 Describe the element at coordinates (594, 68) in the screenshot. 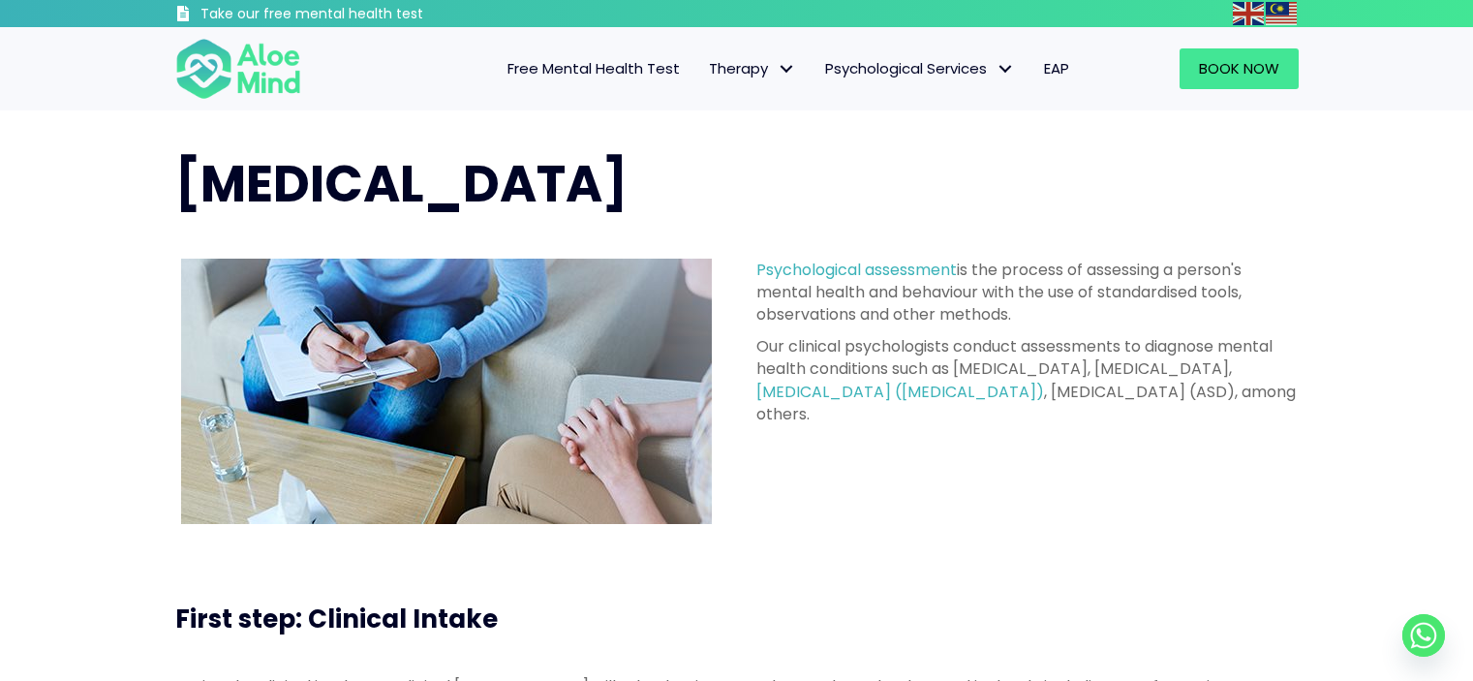

I see `span: Free Mental Health Test` at that location.